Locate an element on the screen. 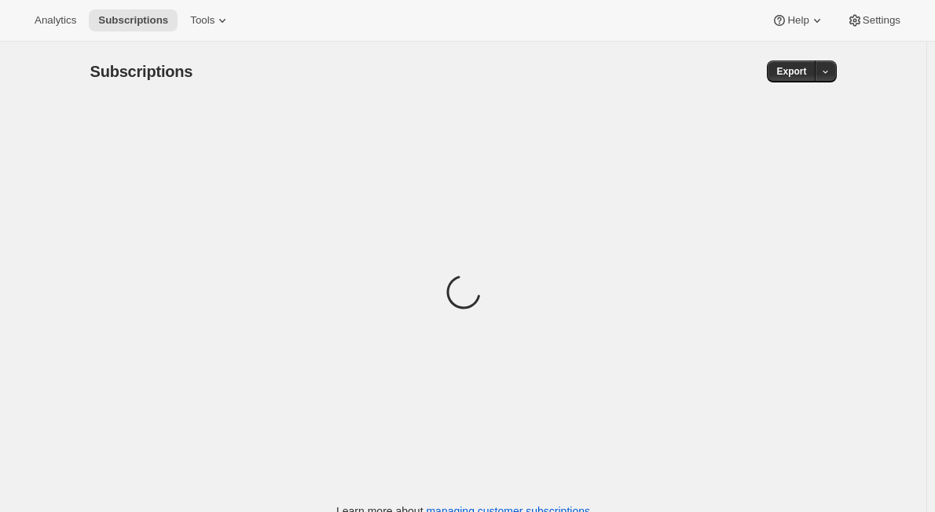 This screenshot has width=935, height=512. span: Export is located at coordinates (791, 72).